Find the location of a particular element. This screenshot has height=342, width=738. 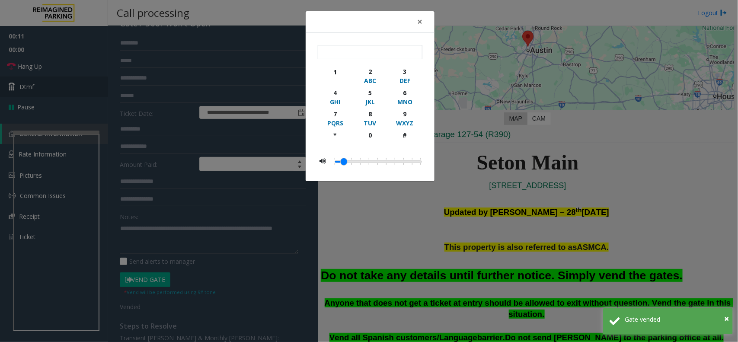

div: 5 is located at coordinates (370, 92).